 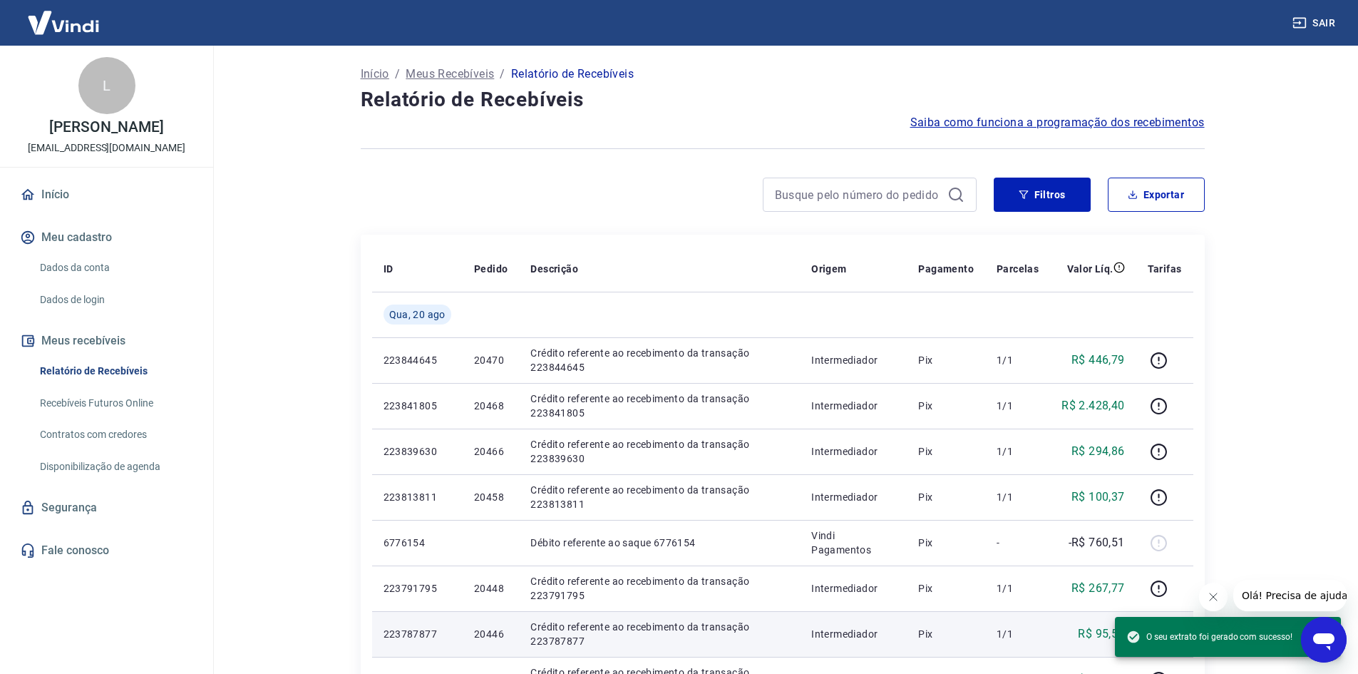 I want to click on a: Fale conosco, so click(x=106, y=550).